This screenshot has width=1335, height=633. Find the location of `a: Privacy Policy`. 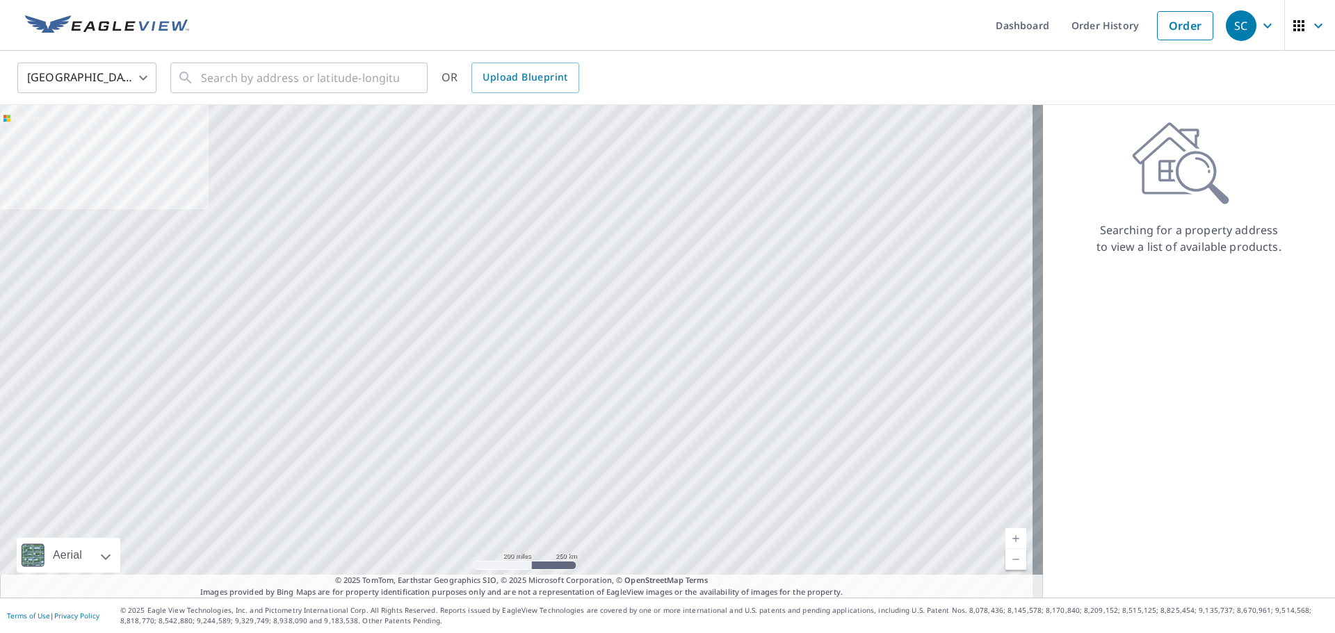

a: Privacy Policy is located at coordinates (76, 616).